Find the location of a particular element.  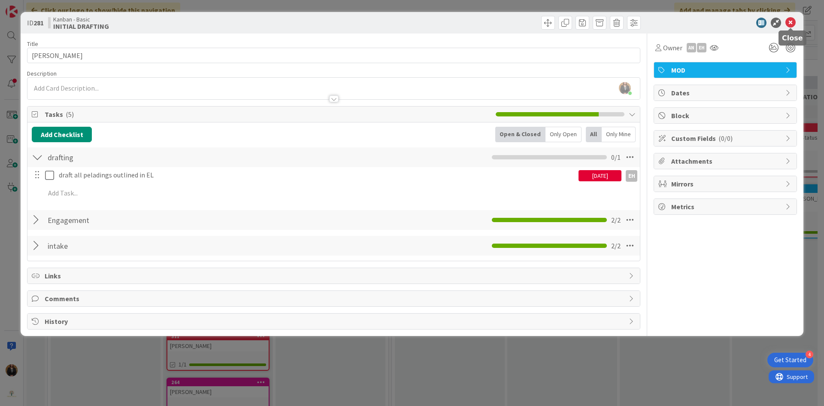

b: INITIAL DRAFTING is located at coordinates (81, 26).